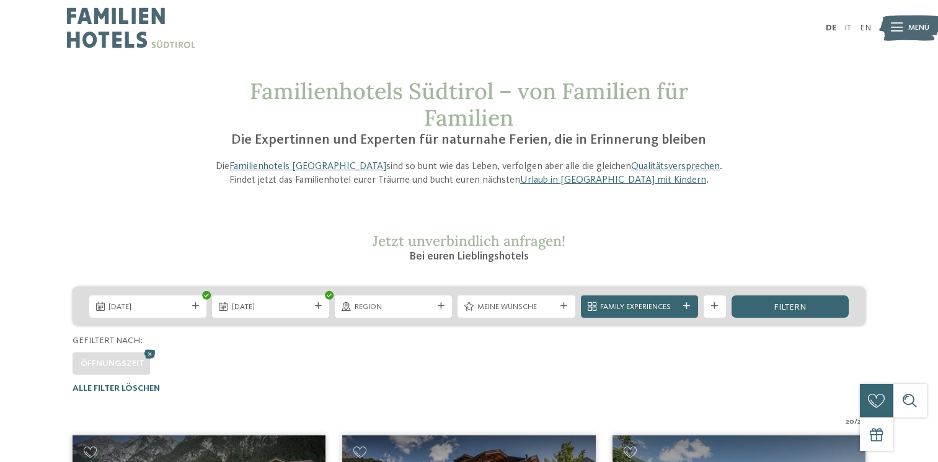 Image resolution: width=938 pixels, height=462 pixels. I want to click on span: 27, so click(861, 422).